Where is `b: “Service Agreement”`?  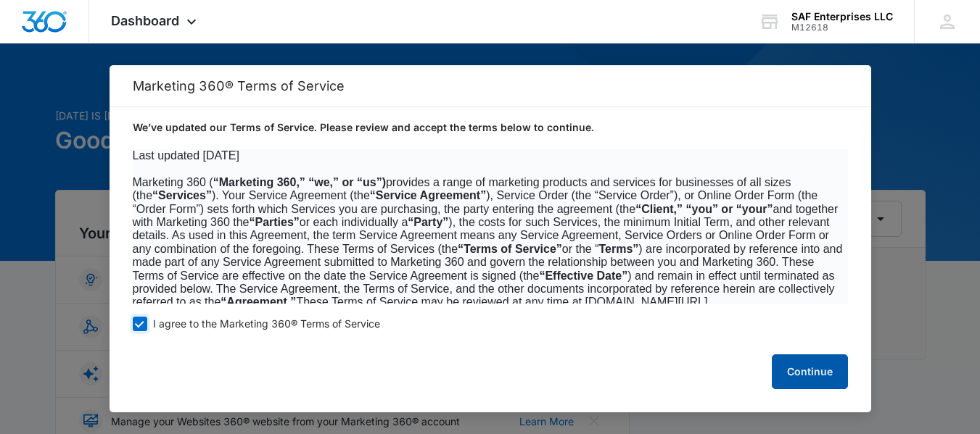 b: “Service Agreement” is located at coordinates (428, 195).